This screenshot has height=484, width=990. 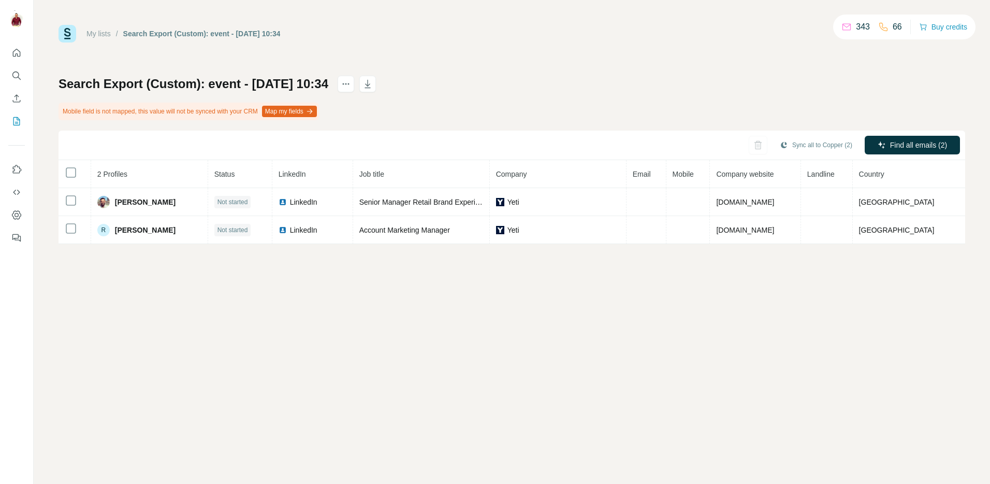 I want to click on a: My lists, so click(x=98, y=34).